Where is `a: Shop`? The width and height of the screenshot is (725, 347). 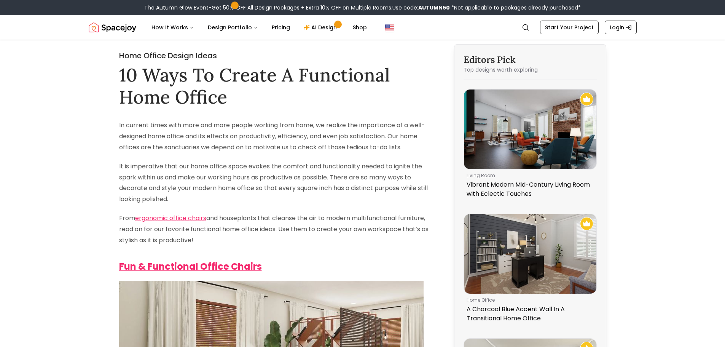 a: Shop is located at coordinates (360, 27).